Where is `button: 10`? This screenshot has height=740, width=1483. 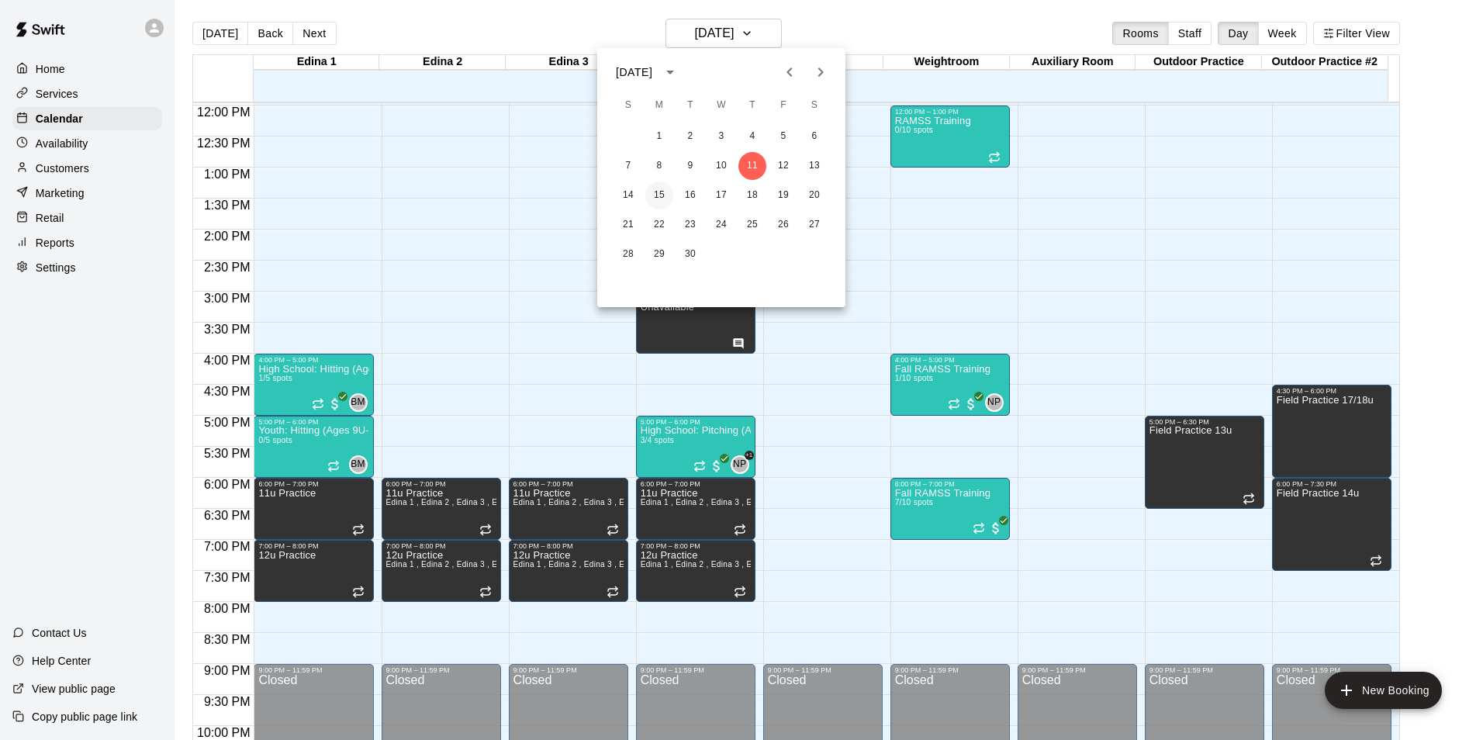 button: 10 is located at coordinates (722, 166).